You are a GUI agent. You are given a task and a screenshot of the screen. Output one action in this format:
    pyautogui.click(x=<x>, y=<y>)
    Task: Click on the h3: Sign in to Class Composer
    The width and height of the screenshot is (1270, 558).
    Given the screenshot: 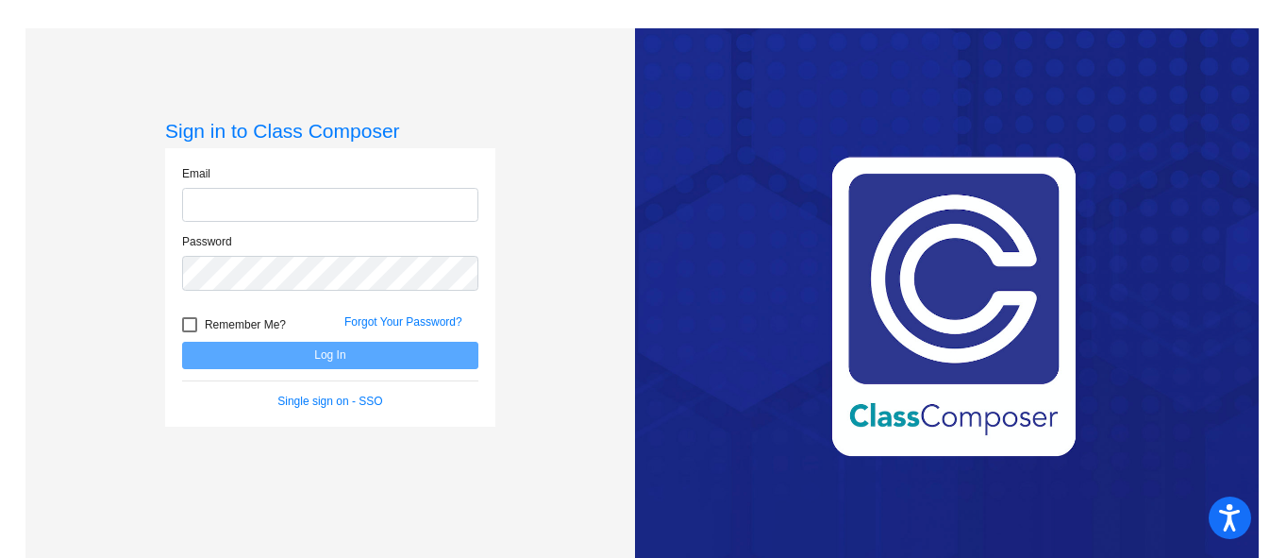 What is the action you would take?
    pyautogui.click(x=330, y=130)
    